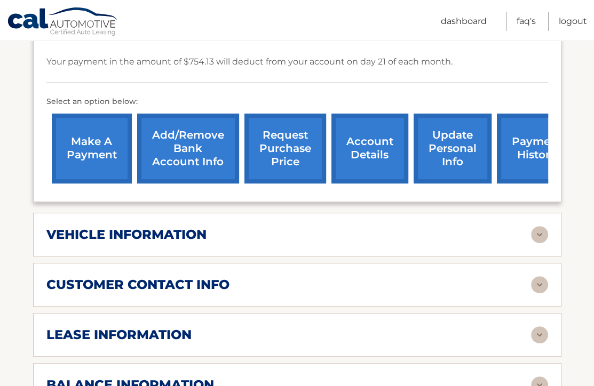 This screenshot has height=386, width=594. I want to click on a: Dashboard, so click(464, 21).